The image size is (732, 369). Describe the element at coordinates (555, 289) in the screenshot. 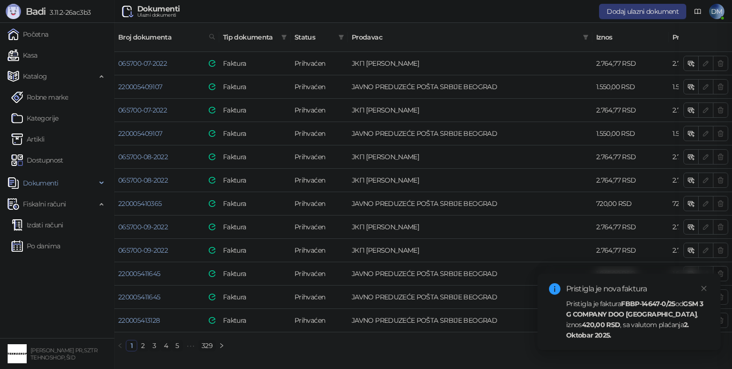

I see `span: info-circle` at that location.